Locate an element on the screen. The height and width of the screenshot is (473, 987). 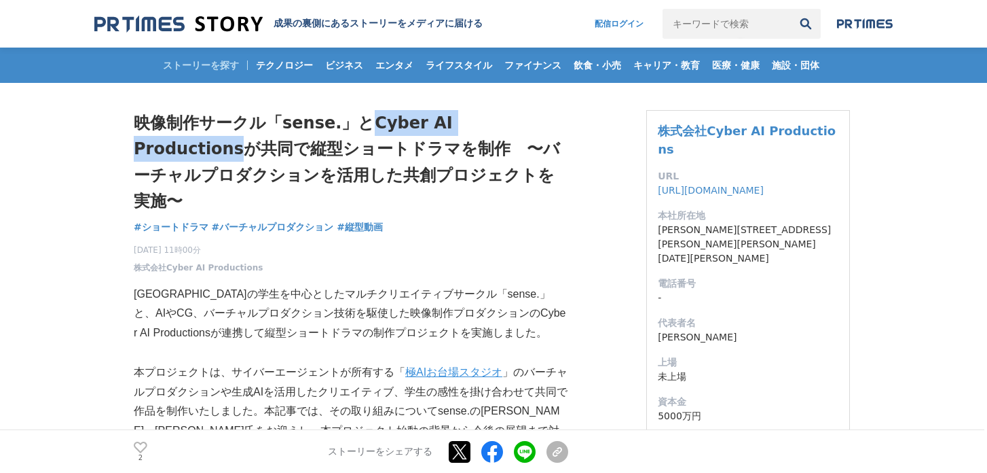
span: #バーチャルプロダクション is located at coordinates (273, 227).